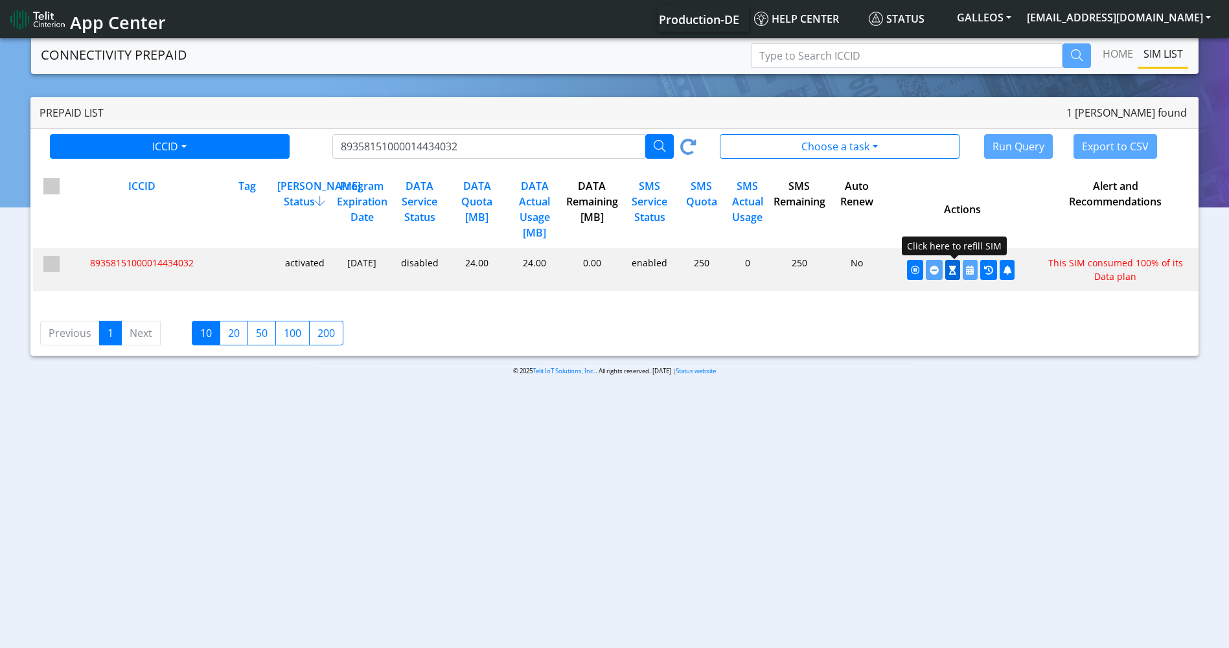 This screenshot has height=648, width=1229. What do you see at coordinates (114, 55) in the screenshot?
I see `a: CONNECTIVITY PREPAID` at bounding box center [114, 55].